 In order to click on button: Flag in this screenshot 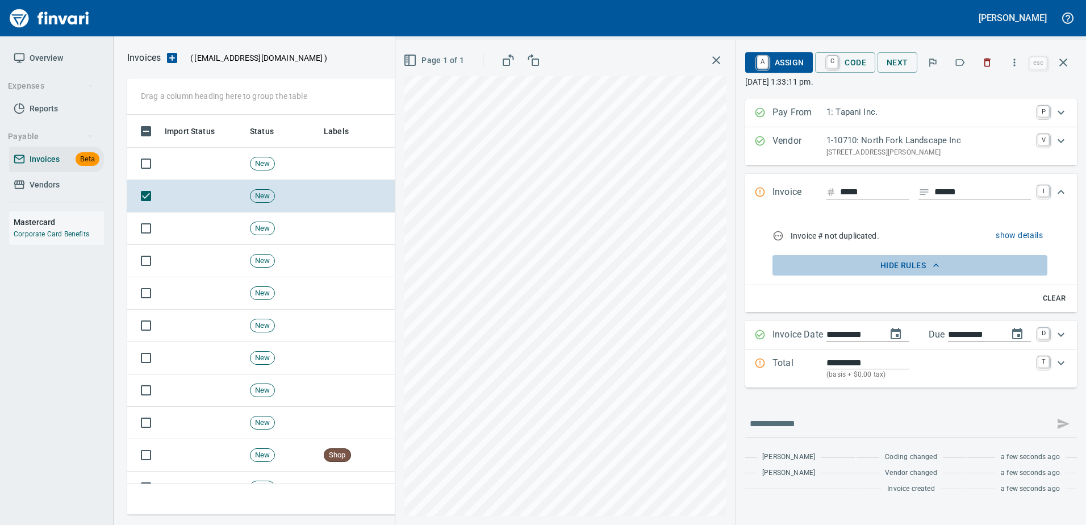, I will do `click(933, 62)`.